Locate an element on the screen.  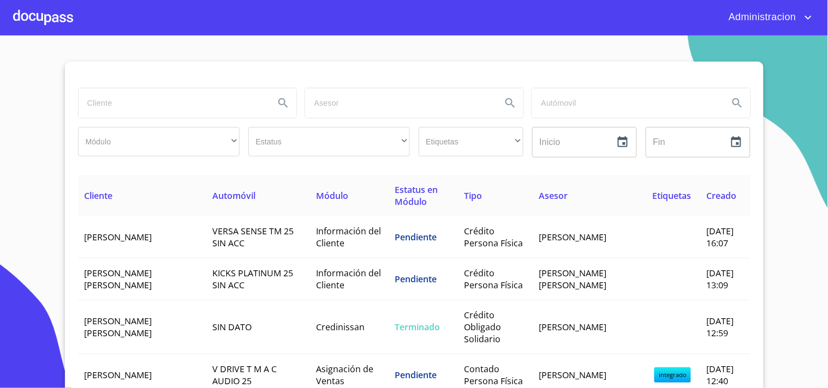
span: Automóvil is located at coordinates (234, 196).